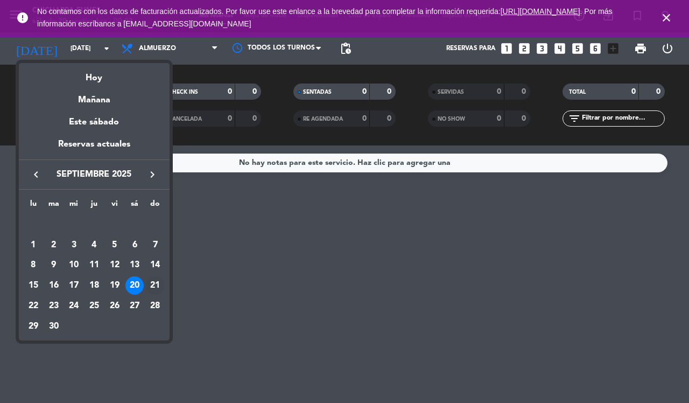 Image resolution: width=689 pixels, height=403 pixels. Describe the element at coordinates (33, 326) in the screenshot. I see `td: 29 de septiembre de 2025` at that location.